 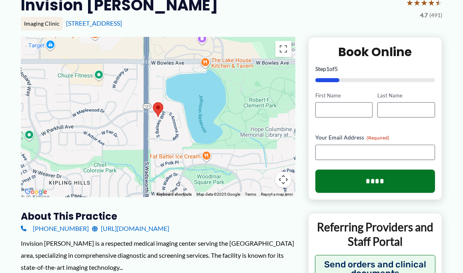 I want to click on a: Report a map error, so click(x=277, y=194).